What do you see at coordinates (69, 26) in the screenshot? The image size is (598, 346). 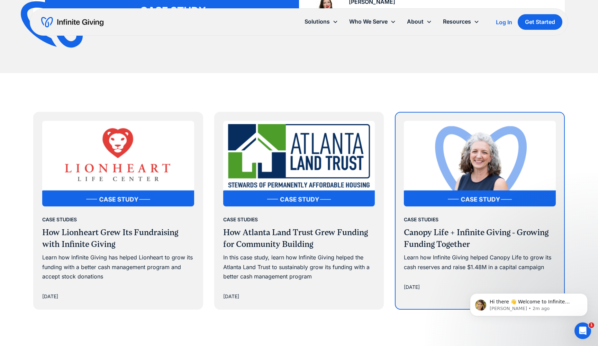 I see `div: message notification from Kasey, 2m ago. Hi there 👋 Welcome to Infinite Giving. If you have any q...` at bounding box center [69, 26].